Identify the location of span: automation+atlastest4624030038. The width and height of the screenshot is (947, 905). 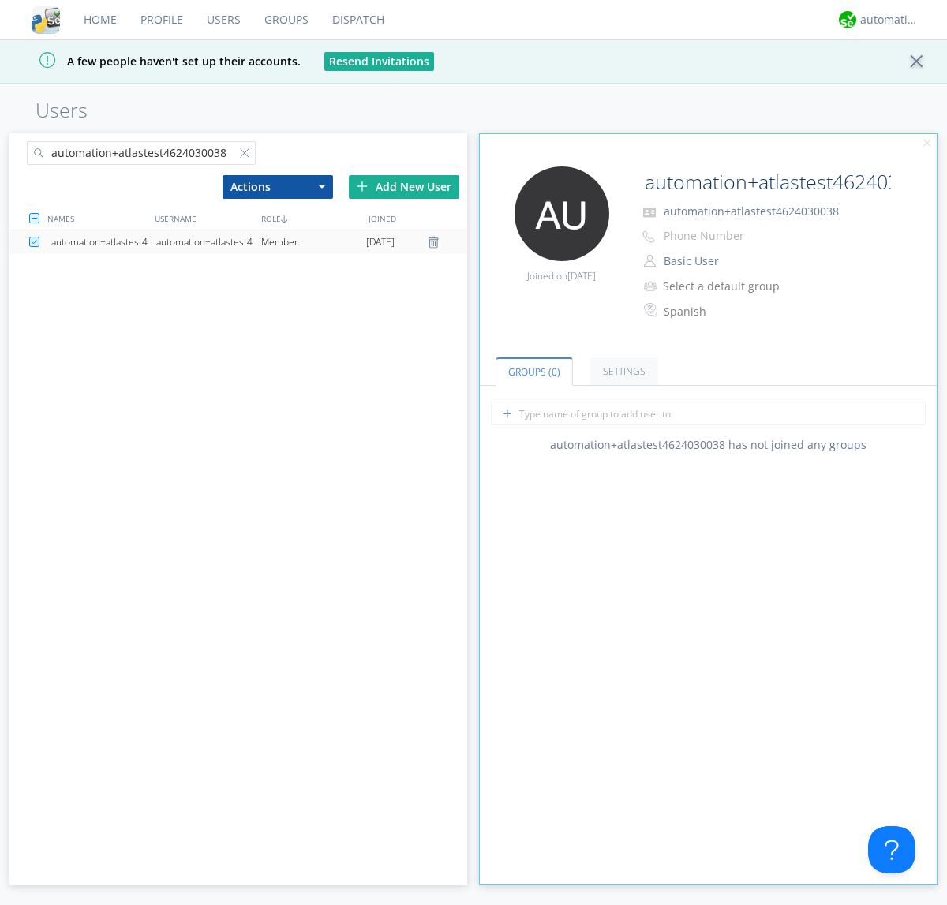
(751, 211).